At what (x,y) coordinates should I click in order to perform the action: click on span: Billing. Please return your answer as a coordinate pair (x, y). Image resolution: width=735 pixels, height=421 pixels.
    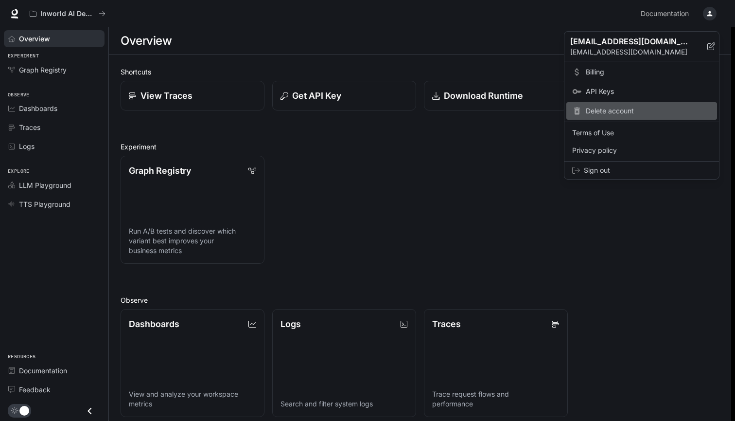
    Looking at the image, I should click on (649, 72).